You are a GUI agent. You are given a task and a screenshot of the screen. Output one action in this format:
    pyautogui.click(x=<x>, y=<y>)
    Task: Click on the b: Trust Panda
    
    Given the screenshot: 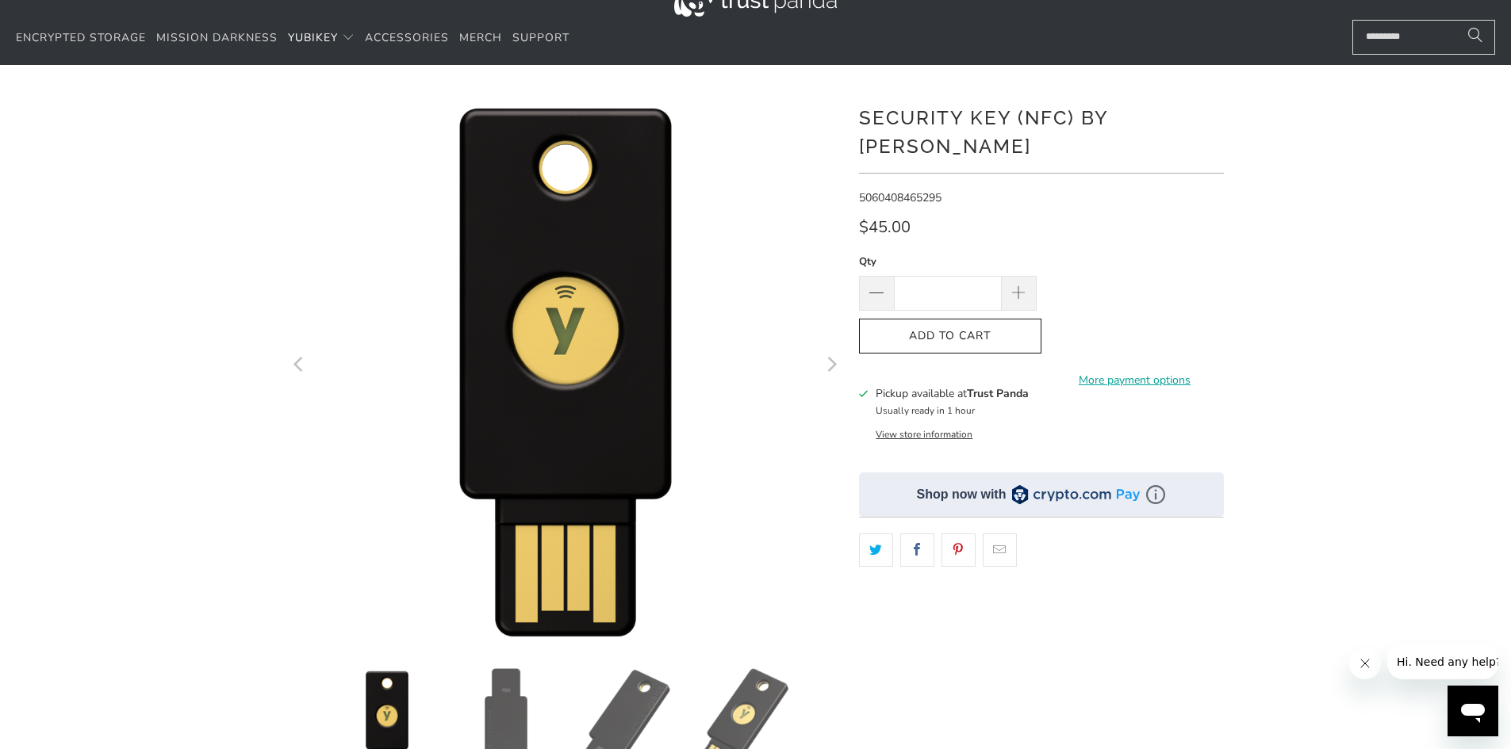 What is the action you would take?
    pyautogui.click(x=998, y=393)
    